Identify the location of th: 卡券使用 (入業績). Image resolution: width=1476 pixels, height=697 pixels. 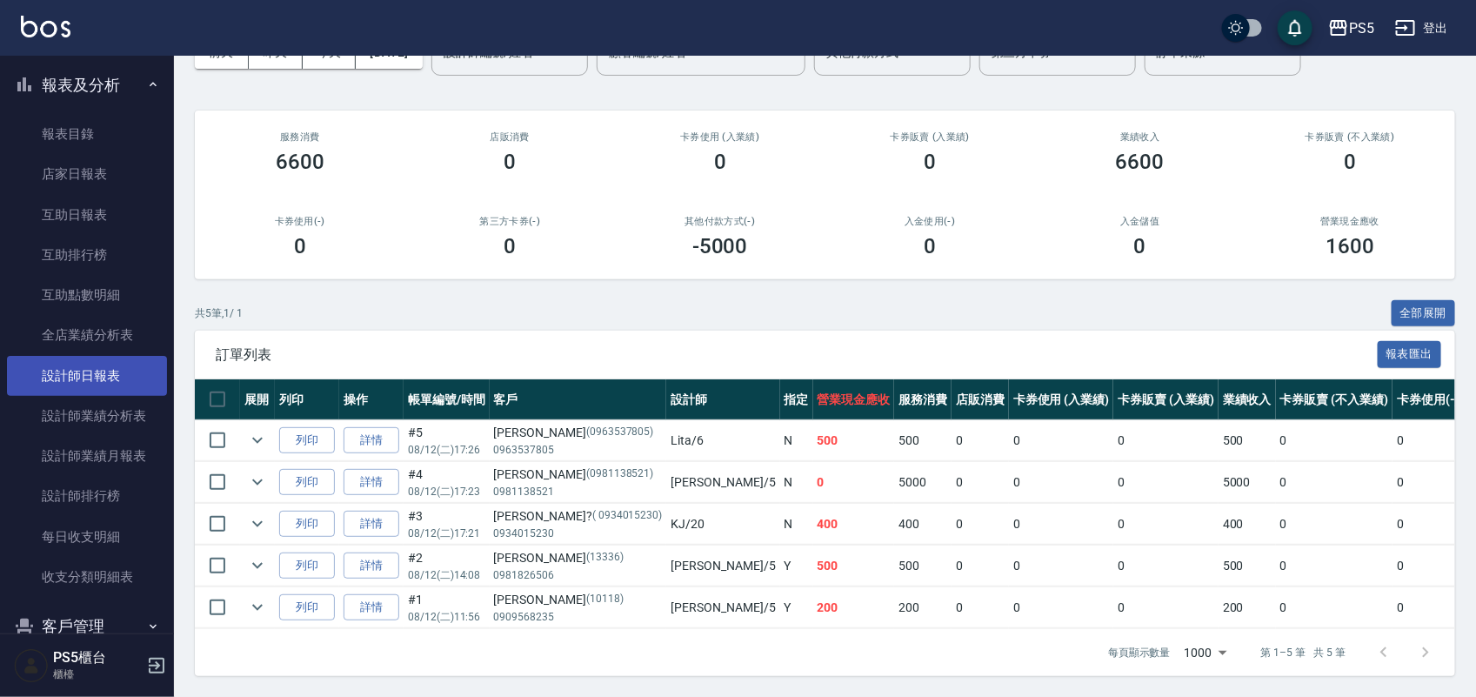
(1061, 399).